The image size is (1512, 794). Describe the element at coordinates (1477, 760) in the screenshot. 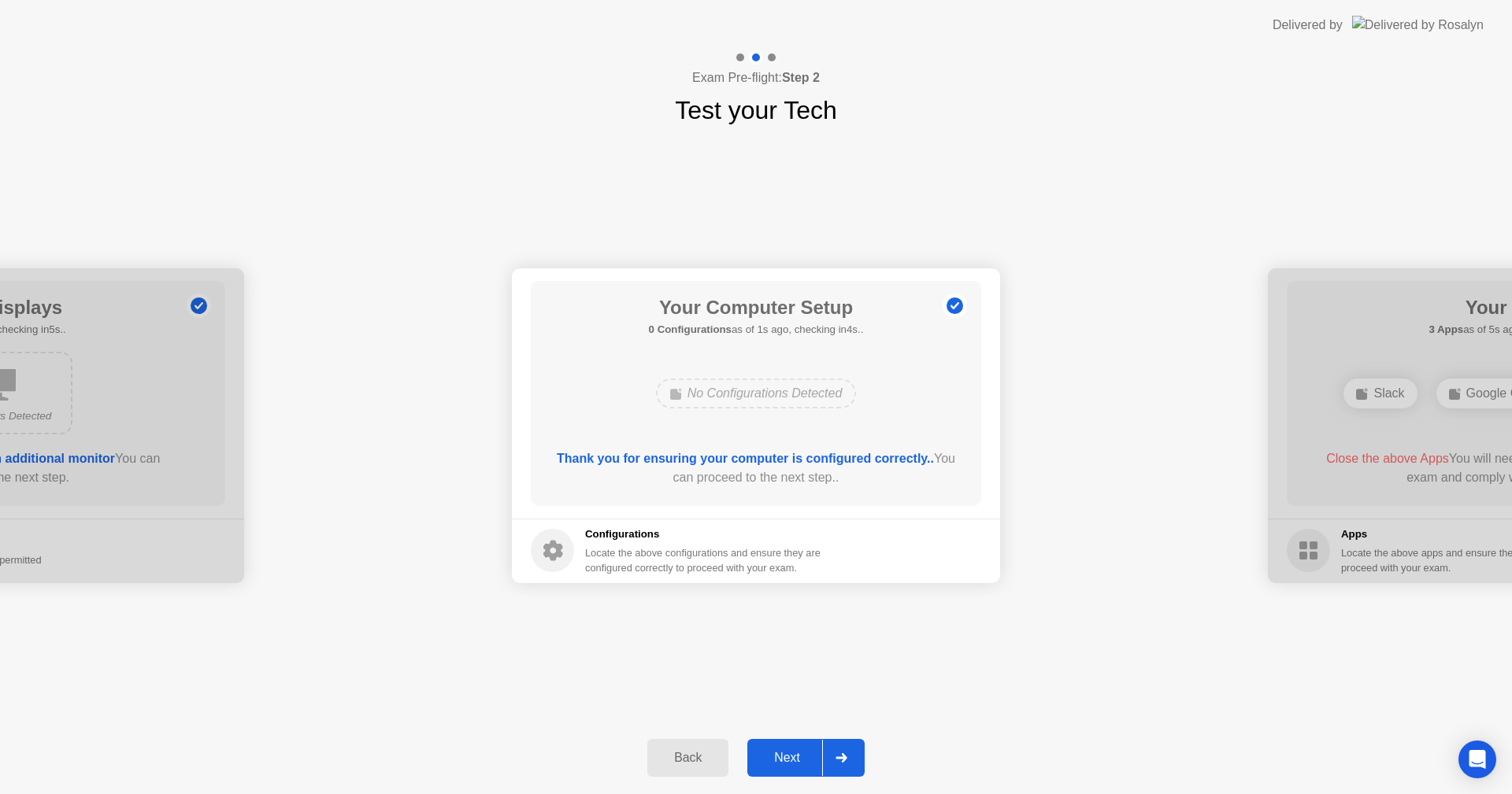

I see `div: Open Intercom Messenger` at that location.